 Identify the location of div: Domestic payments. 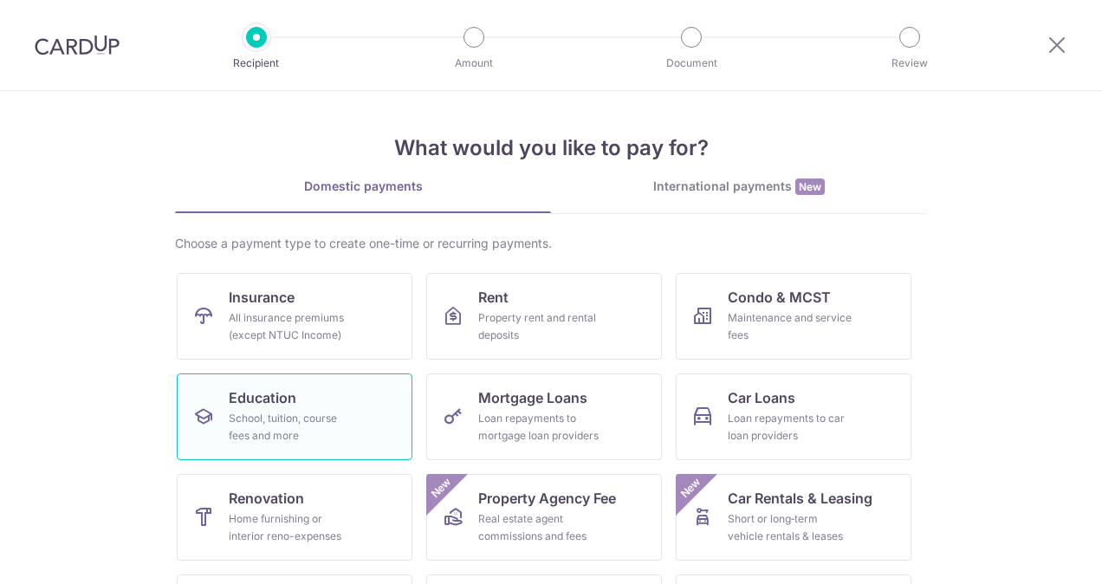
(363, 186).